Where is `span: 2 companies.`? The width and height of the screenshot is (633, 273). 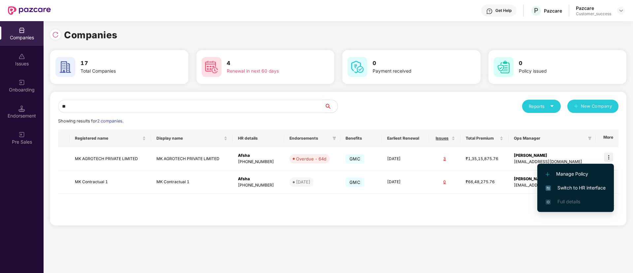 span: 2 companies. is located at coordinates (110, 121).